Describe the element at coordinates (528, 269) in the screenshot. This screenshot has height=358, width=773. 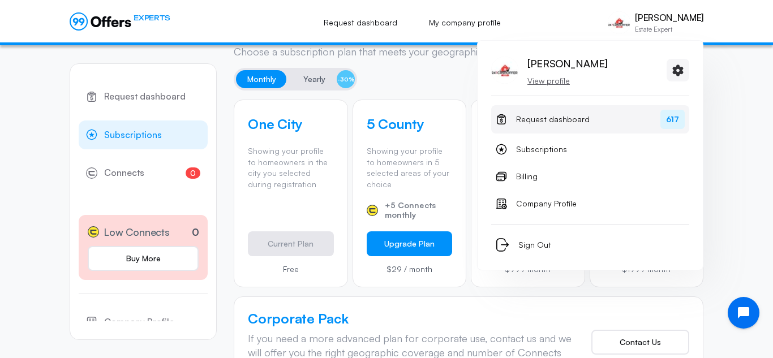
I see `p: $99 / month` at that location.